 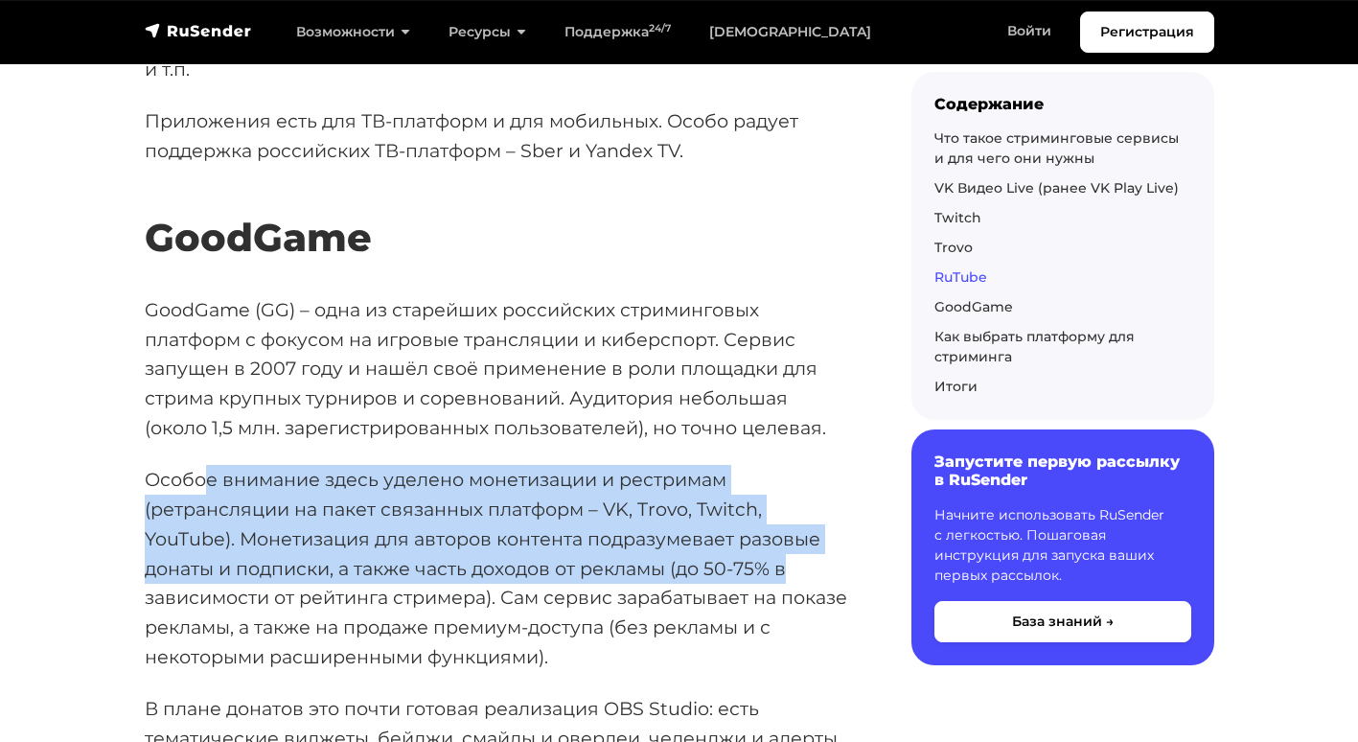 What do you see at coordinates (1056, 148) in the screenshot?
I see `a: Что такое стриминговые сервисы и для чего они нужны` at bounding box center [1056, 148].